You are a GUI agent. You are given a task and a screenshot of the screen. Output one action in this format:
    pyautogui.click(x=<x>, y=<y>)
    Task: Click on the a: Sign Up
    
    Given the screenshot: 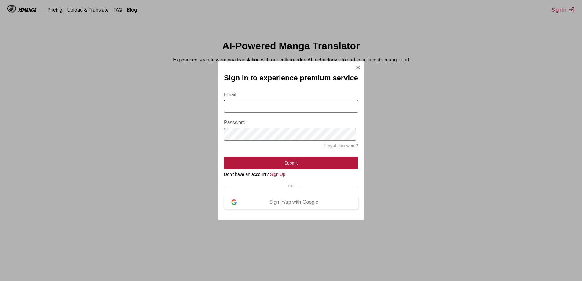 What is the action you would take?
    pyautogui.click(x=278, y=174)
    